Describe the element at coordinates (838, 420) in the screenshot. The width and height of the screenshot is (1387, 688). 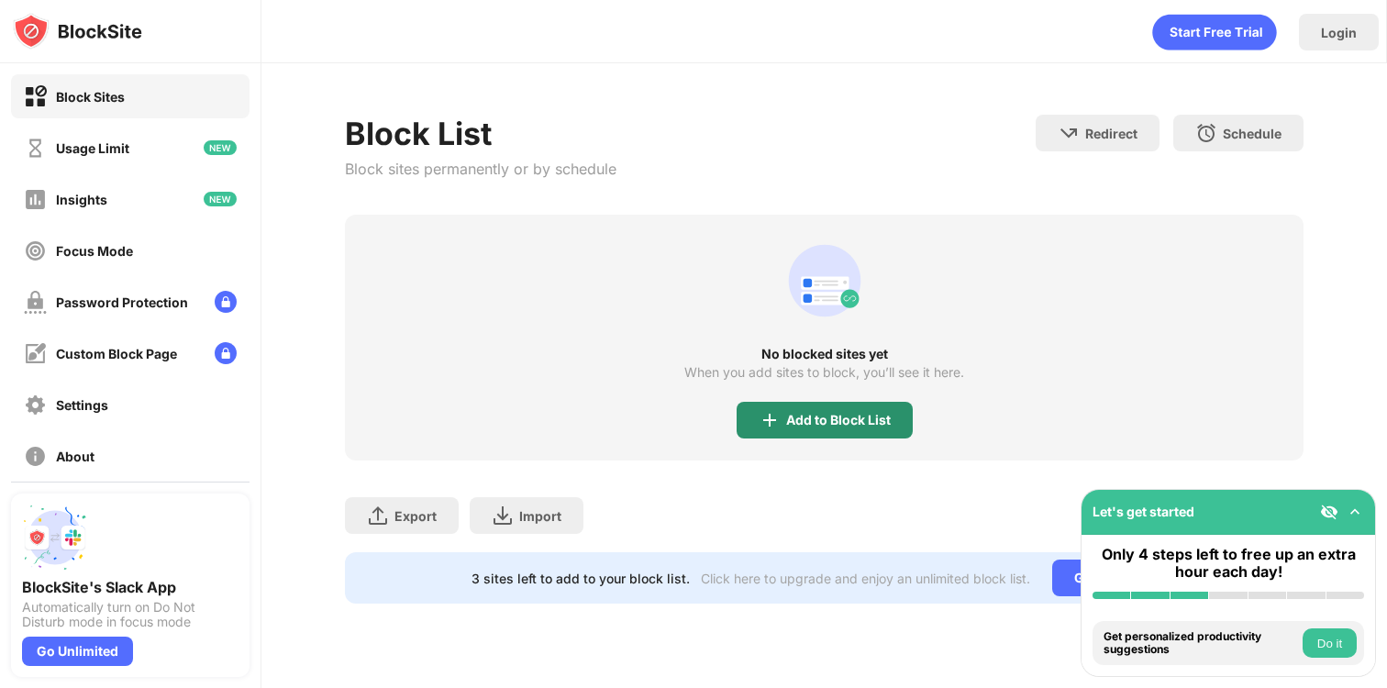
I see `div: Add to Block List` at that location.